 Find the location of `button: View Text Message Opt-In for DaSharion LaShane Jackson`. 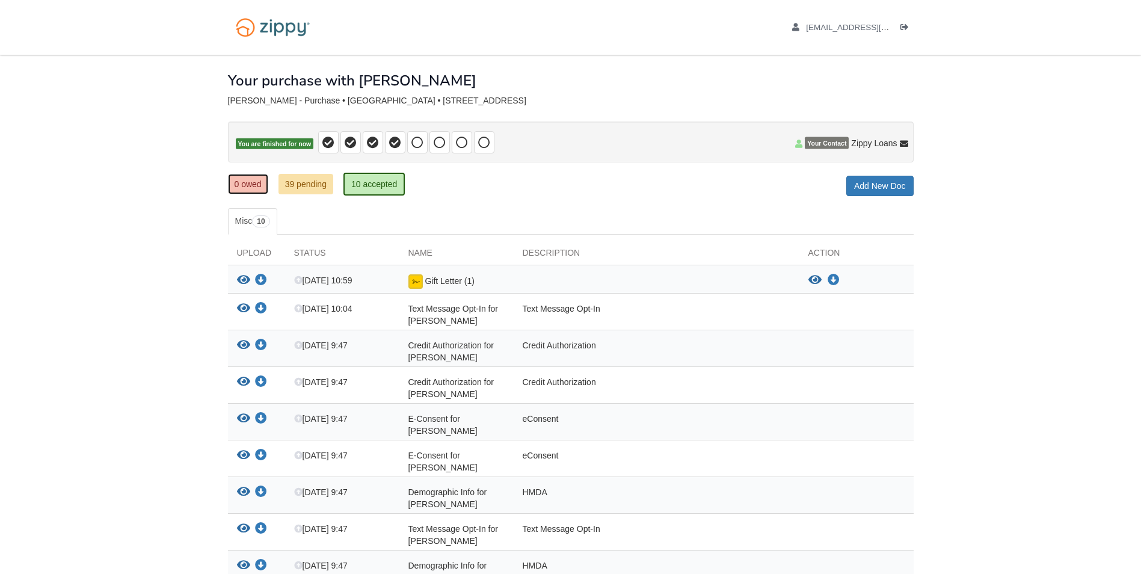

button: View Text Message Opt-In for DaSharion LaShane Jackson is located at coordinates (244, 529).